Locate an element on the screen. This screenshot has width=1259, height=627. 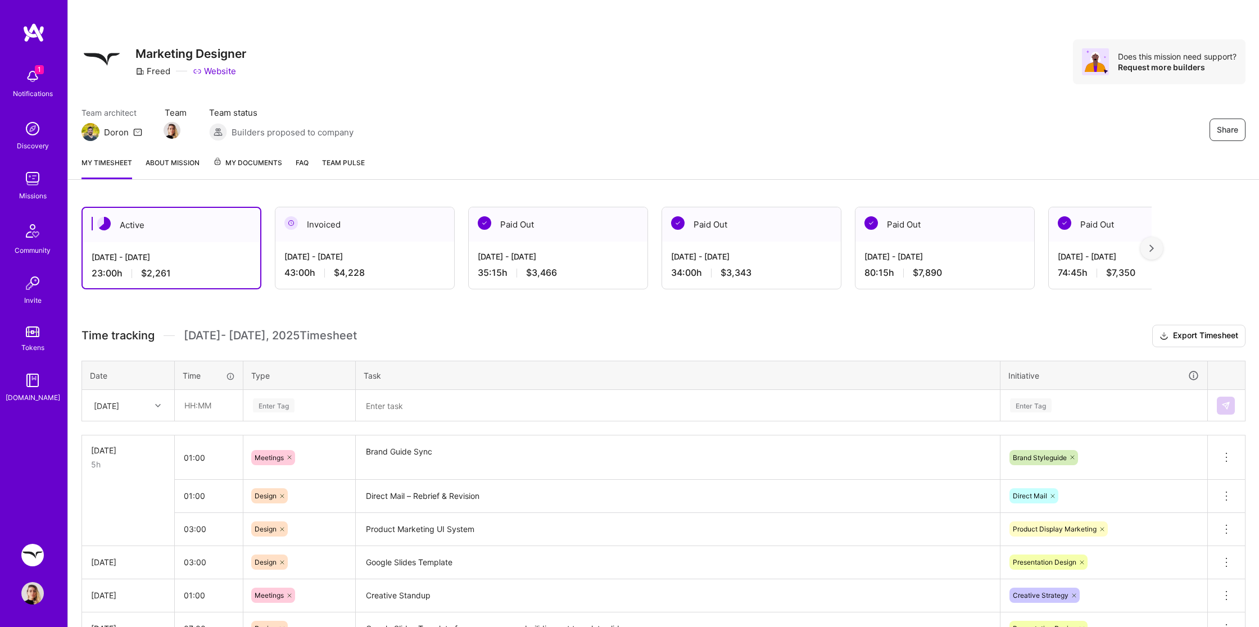
a: User Avatar is located at coordinates (33, 593).